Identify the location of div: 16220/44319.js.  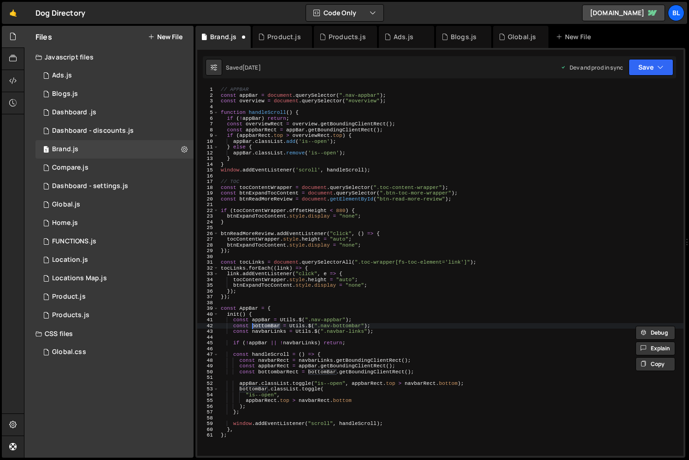
(114, 223).